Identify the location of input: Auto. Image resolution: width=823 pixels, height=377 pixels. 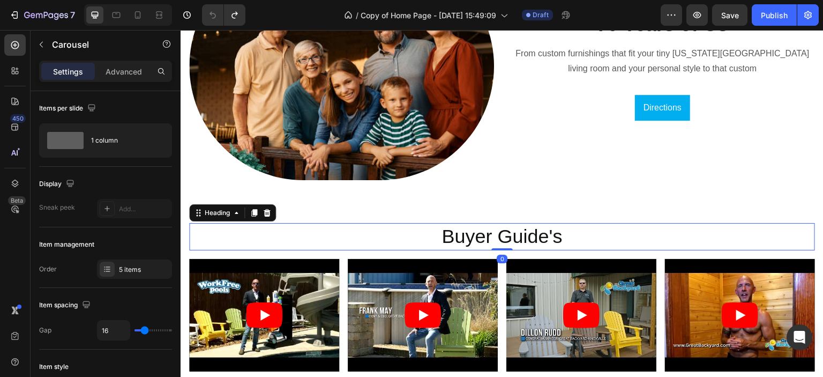
(114, 330).